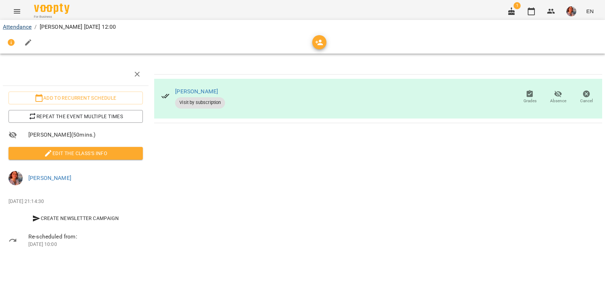 This screenshot has width=605, height=302. I want to click on button: Cancel, so click(587, 97).